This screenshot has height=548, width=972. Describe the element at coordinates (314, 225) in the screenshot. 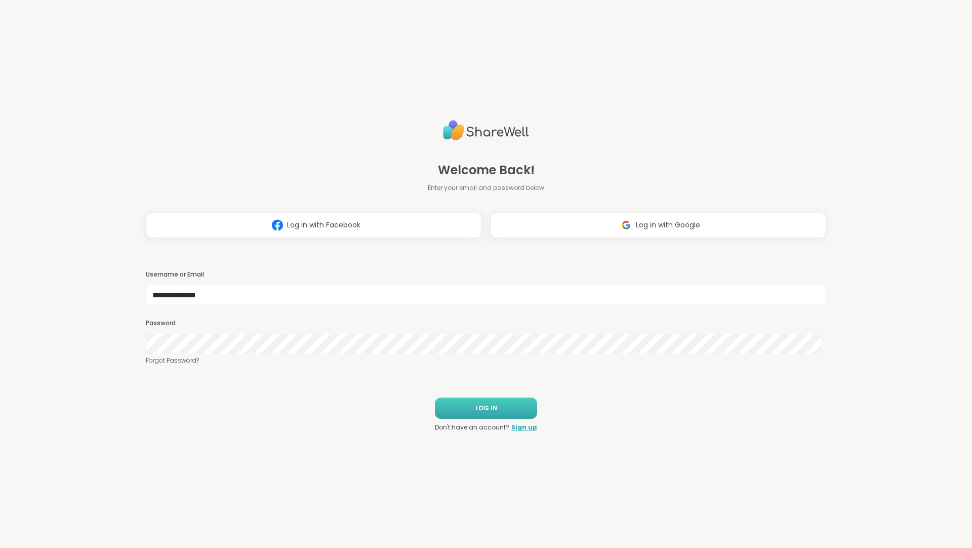

I see `button: Log in with Facebook` at that location.